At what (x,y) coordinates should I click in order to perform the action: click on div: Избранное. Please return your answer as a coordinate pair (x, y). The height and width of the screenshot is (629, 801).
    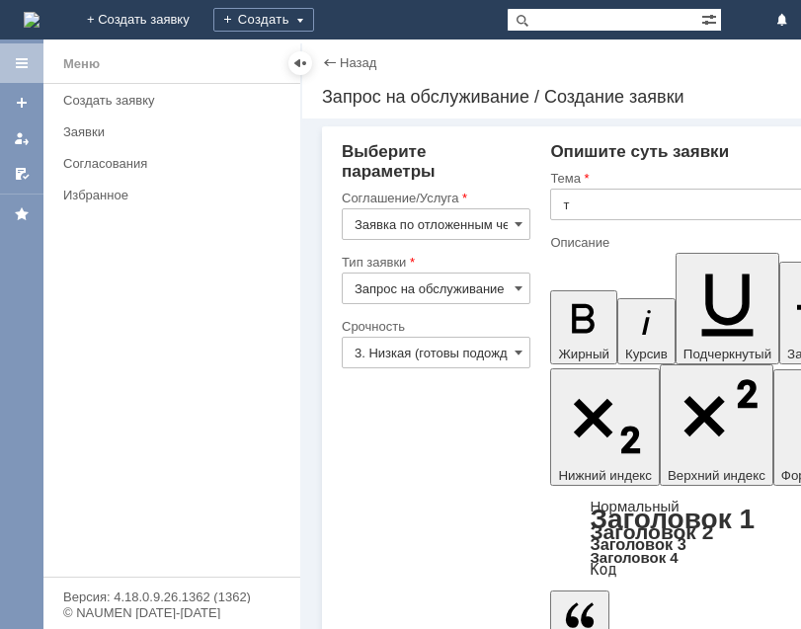
    Looking at the image, I should click on (165, 195).